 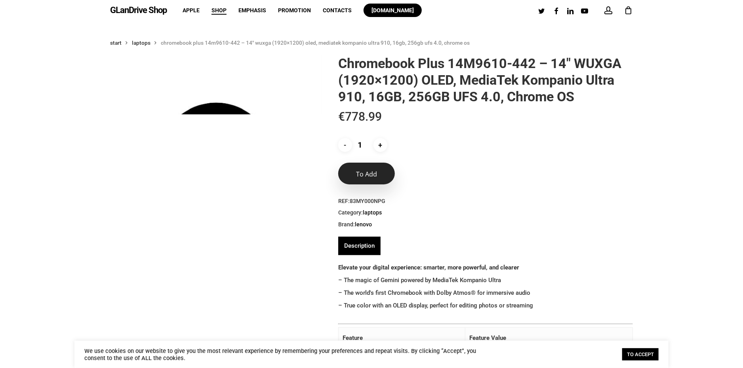 I want to click on font: Start, so click(x=116, y=43).